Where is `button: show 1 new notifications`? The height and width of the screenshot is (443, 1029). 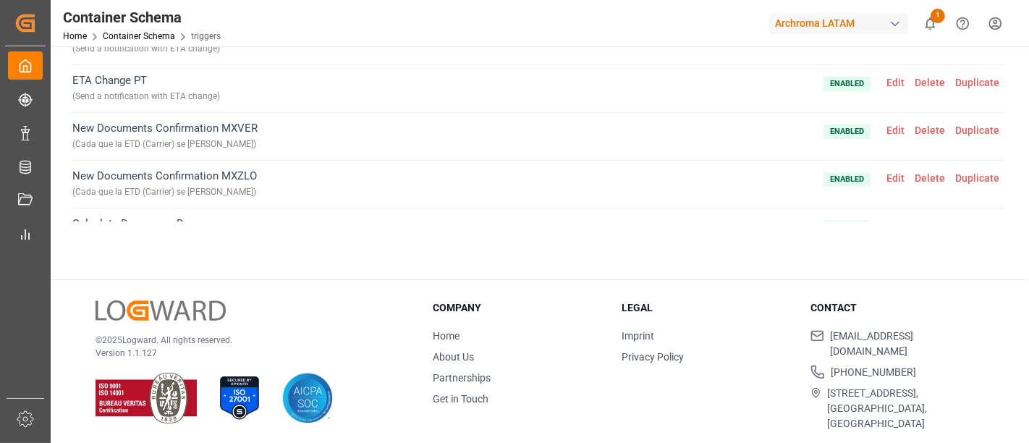 button: show 1 new notifications is located at coordinates (930, 23).